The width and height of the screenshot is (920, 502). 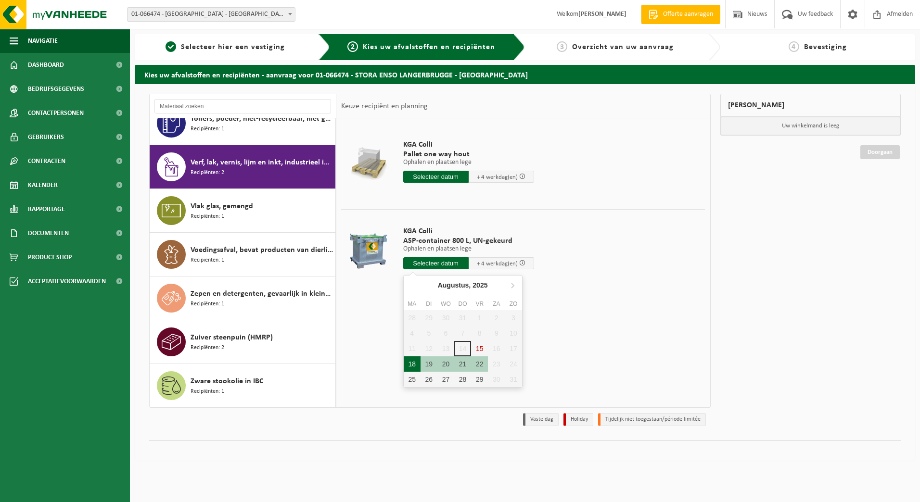 I want to click on span: Contactpersonen, so click(x=56, y=113).